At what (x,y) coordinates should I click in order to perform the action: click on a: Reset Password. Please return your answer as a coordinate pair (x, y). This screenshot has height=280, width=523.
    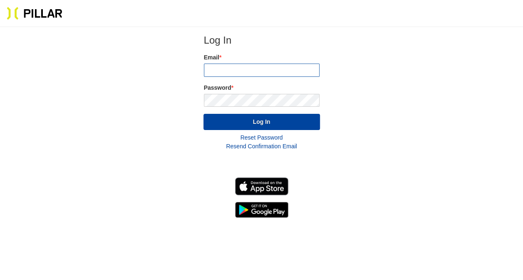
    Looking at the image, I should click on (262, 138).